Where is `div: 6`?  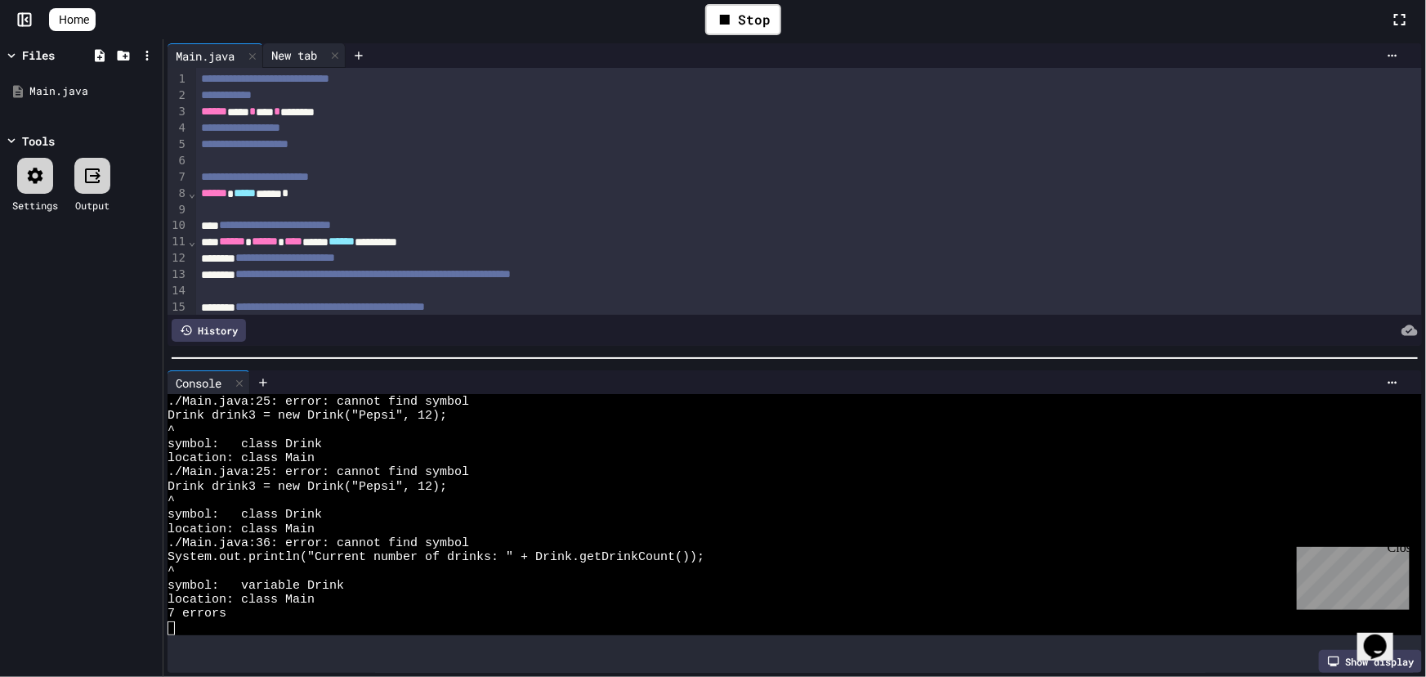
div: 6 is located at coordinates (177, 161).